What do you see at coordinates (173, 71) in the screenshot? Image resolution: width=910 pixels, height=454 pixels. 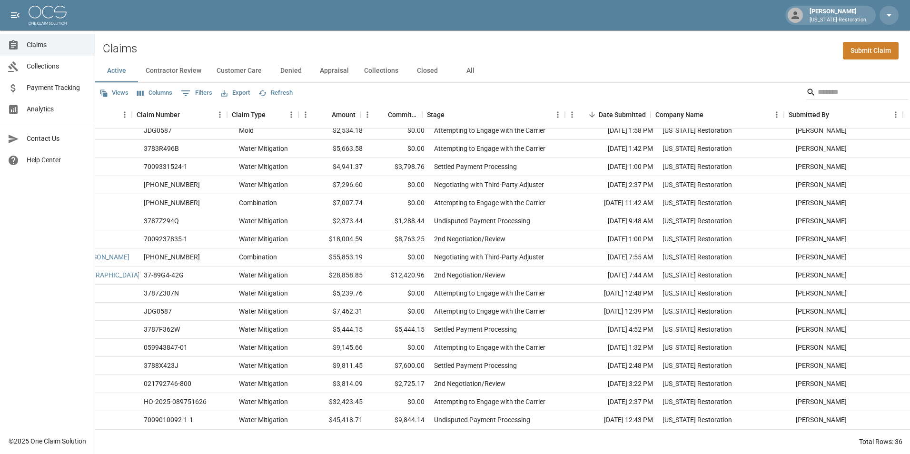 I see `button: Contractor Review` at bounding box center [173, 71].